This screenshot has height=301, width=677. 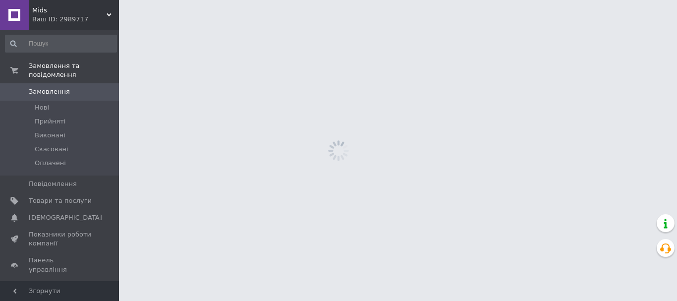 What do you see at coordinates (49, 92) in the screenshot?
I see `span: Замовлення` at bounding box center [49, 92].